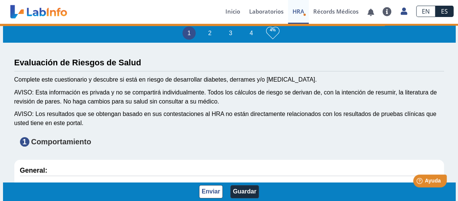  I want to click on div: Complete este cuestionario y descubre si está en riesgo de desarrollar diabetes, derrames y/o [ME..., so click(229, 80).